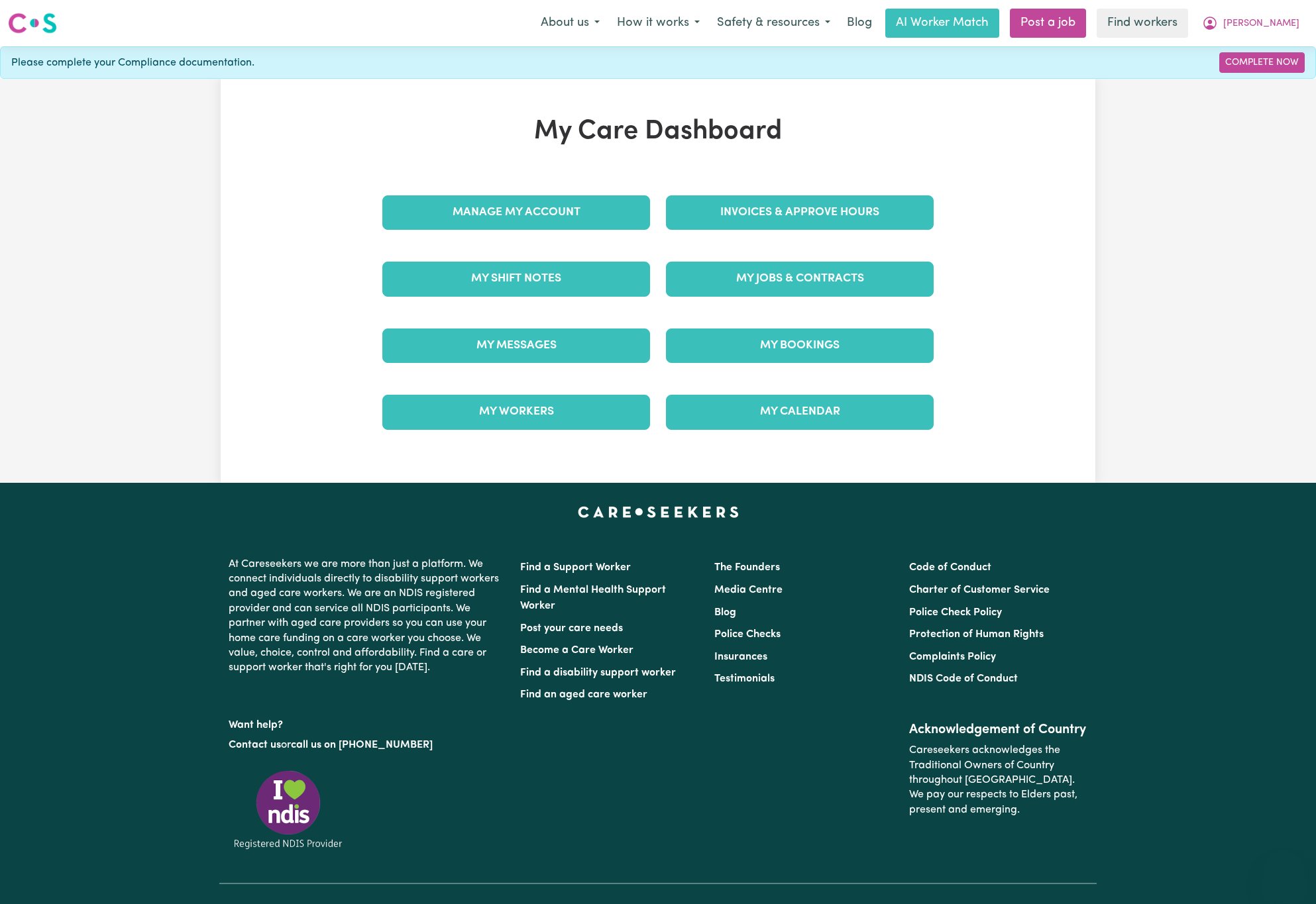  Describe the element at coordinates (1047, 23) in the screenshot. I see `a: Post a job` at that location.